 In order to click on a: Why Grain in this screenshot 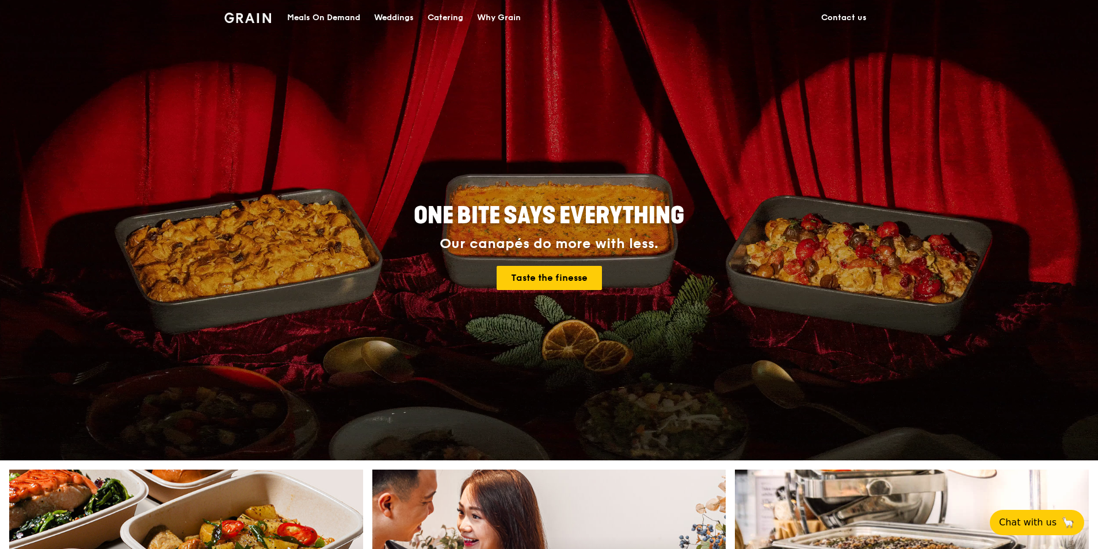, I will do `click(499, 18)`.